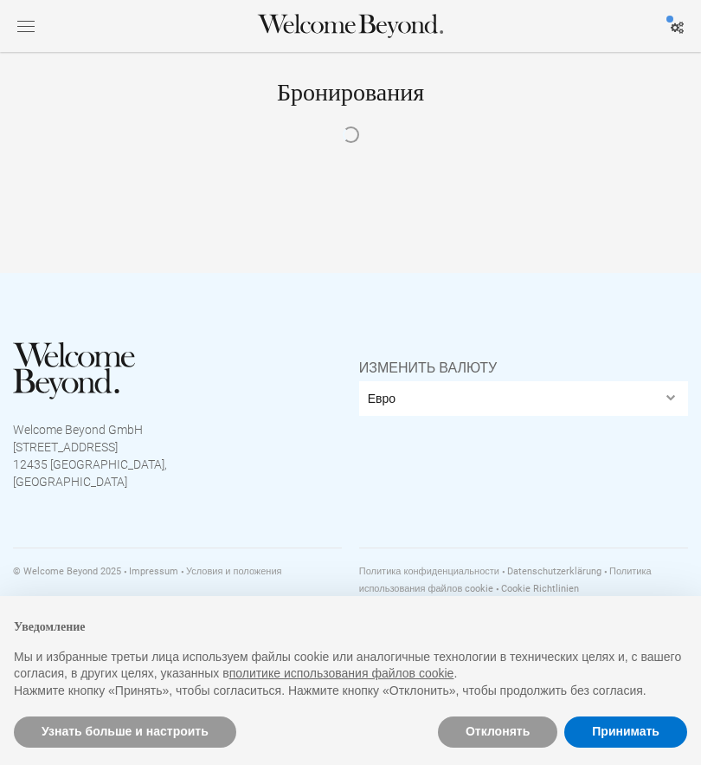  Describe the element at coordinates (428, 367) in the screenshot. I see `font: Изменить валюту` at that location.